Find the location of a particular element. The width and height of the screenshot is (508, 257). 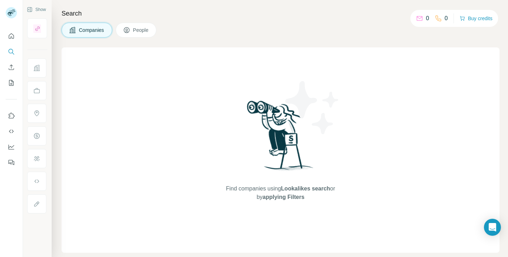

button: Quick start is located at coordinates (11, 36).